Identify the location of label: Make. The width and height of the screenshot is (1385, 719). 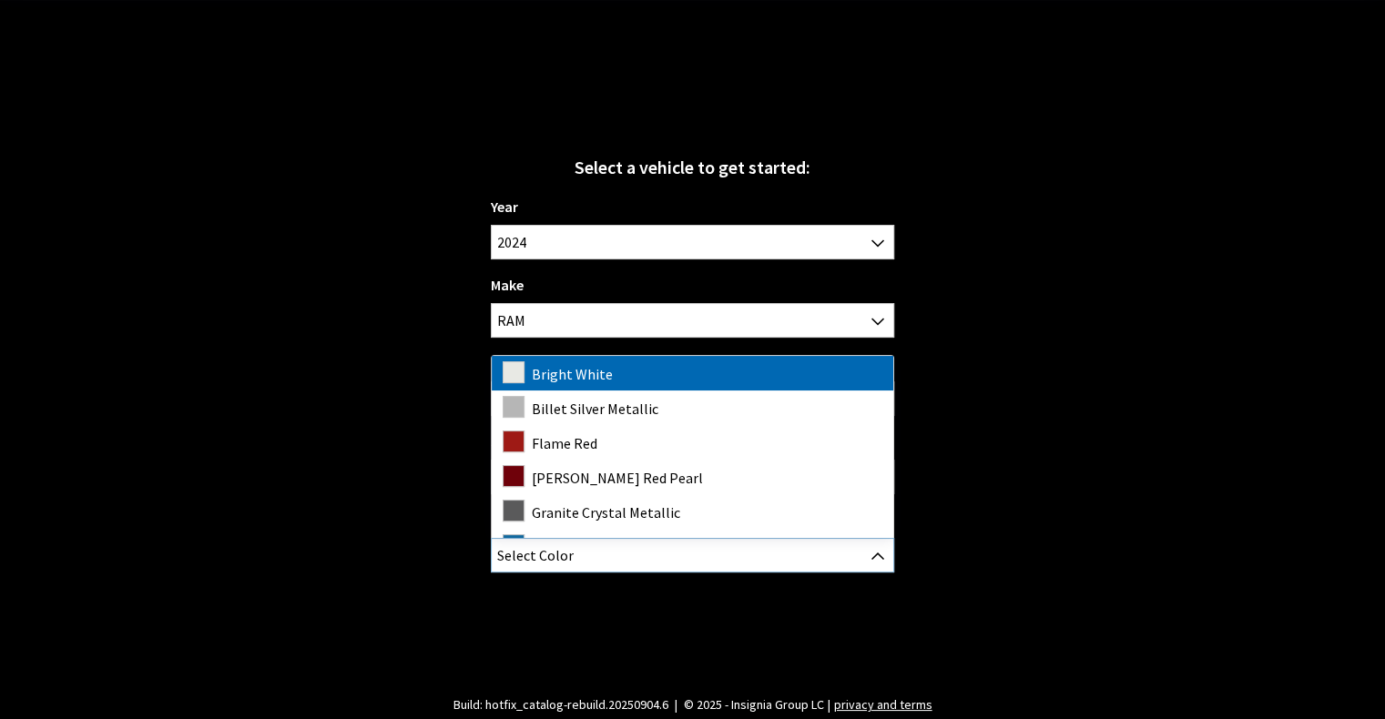
(507, 285).